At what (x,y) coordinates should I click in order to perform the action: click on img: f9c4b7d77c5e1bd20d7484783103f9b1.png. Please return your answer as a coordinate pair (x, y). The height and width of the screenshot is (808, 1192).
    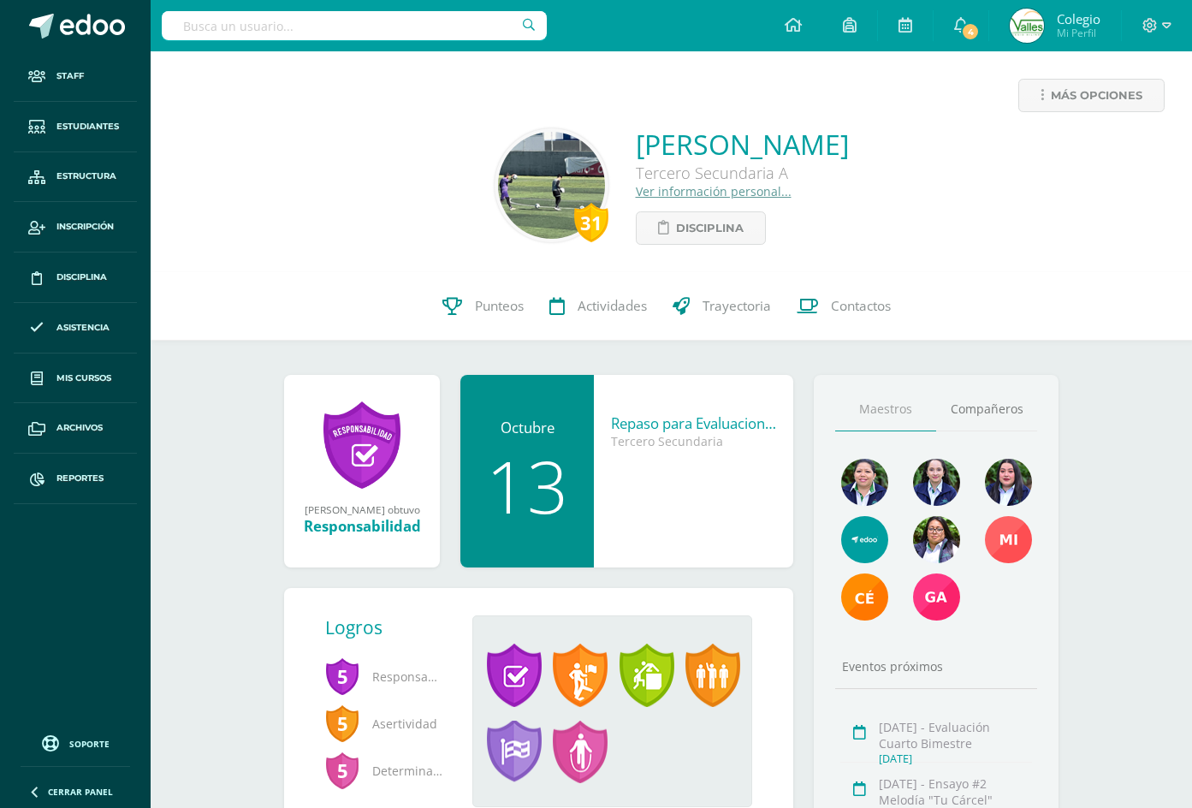
    Looking at the image, I should click on (1008, 482).